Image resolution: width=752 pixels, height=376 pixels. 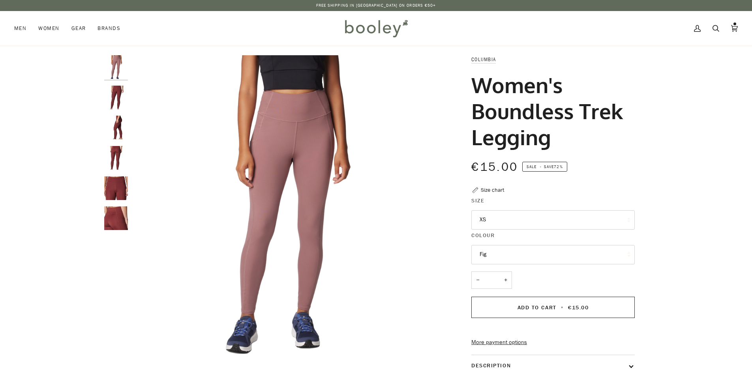 I want to click on div: Gear, so click(x=79, y=28).